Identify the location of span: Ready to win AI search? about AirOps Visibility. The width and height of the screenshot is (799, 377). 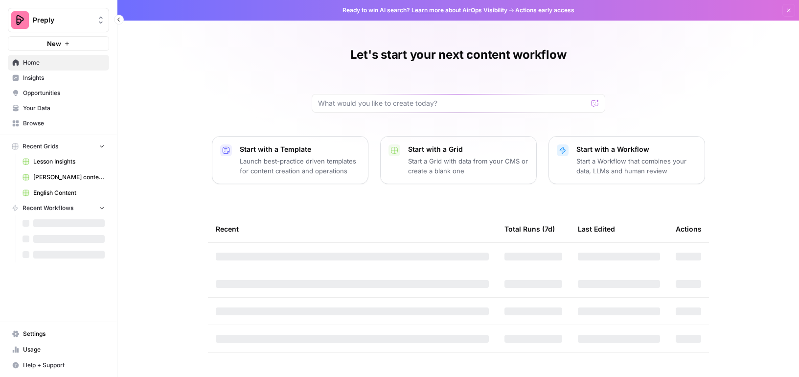
(425, 10).